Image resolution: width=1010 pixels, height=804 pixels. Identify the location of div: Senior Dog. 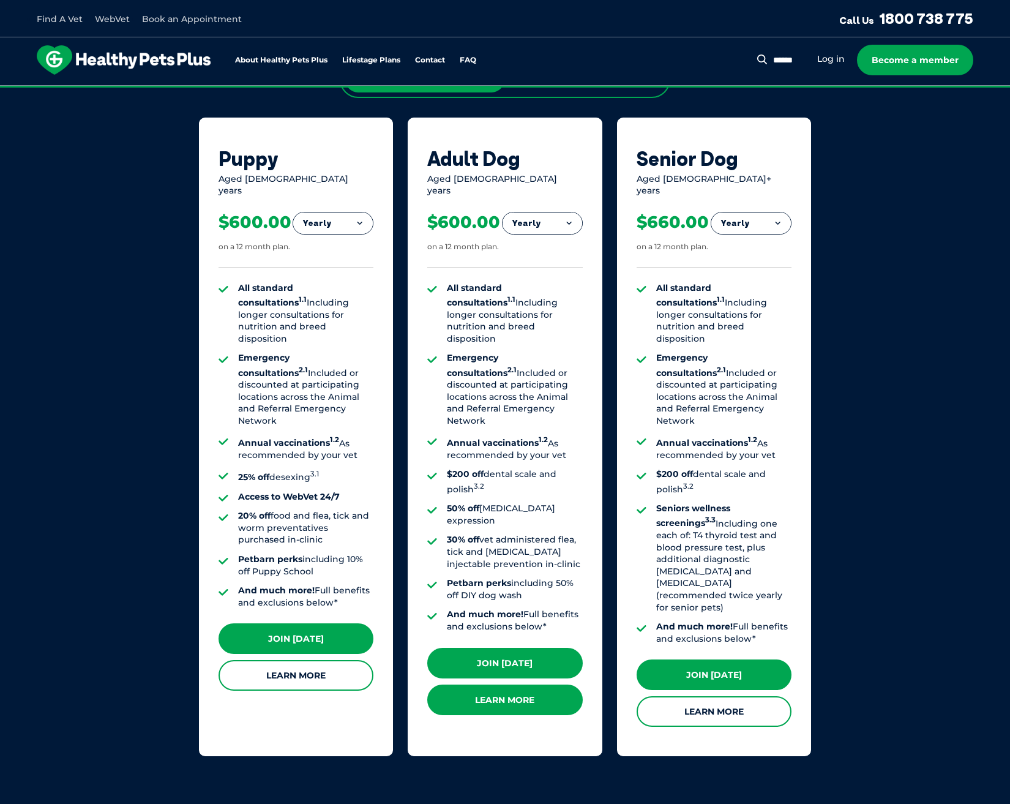
(714, 159).